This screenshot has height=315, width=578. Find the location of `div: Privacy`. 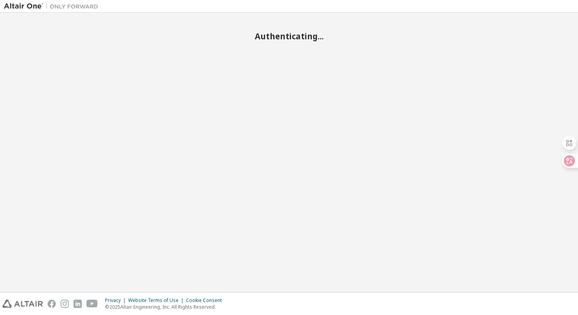

div: Privacy is located at coordinates (116, 300).